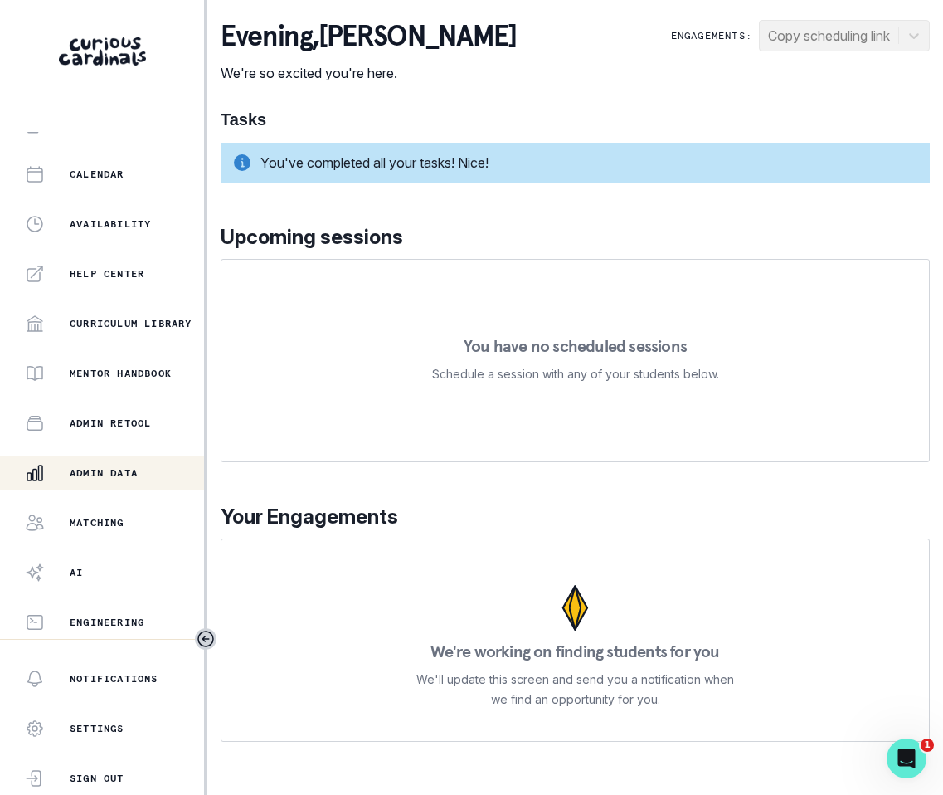 The image size is (943, 795). What do you see at coordinates (131, 324) in the screenshot?
I see `p: Curriculum Library` at bounding box center [131, 324].